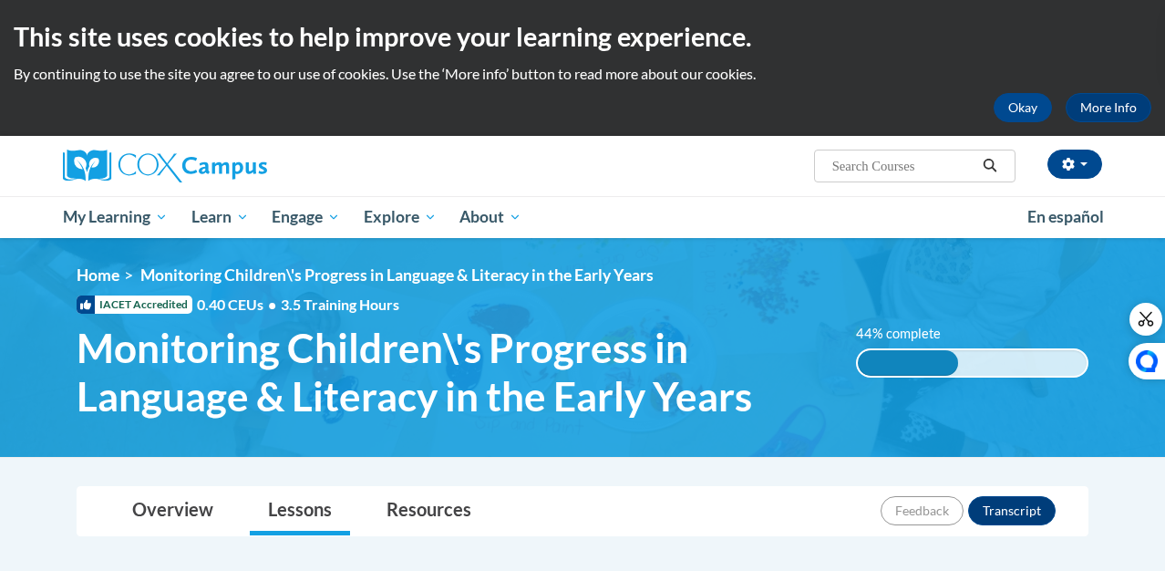 This screenshot has width=1165, height=571. What do you see at coordinates (400, 217) in the screenshot?
I see `a: Explore` at bounding box center [400, 217].